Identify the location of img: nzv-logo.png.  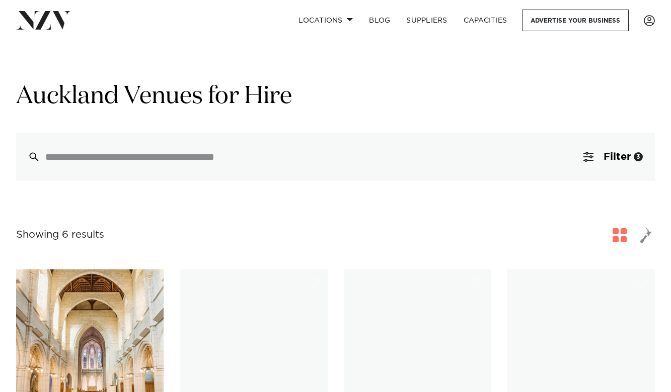
(43, 20).